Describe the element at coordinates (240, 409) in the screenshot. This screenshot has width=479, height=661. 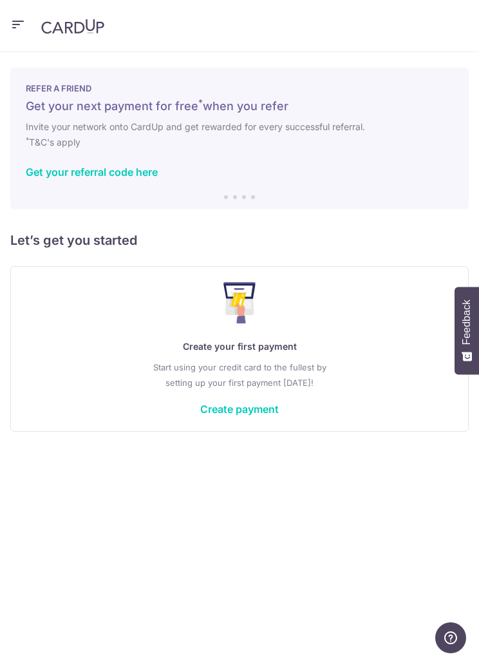
I see `a: Create payment` at that location.